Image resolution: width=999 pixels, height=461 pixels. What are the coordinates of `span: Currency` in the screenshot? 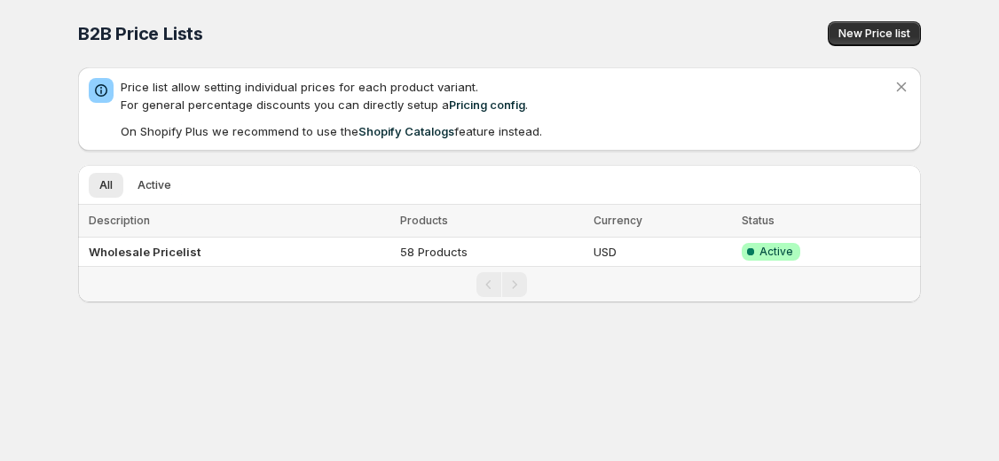 It's located at (617, 220).